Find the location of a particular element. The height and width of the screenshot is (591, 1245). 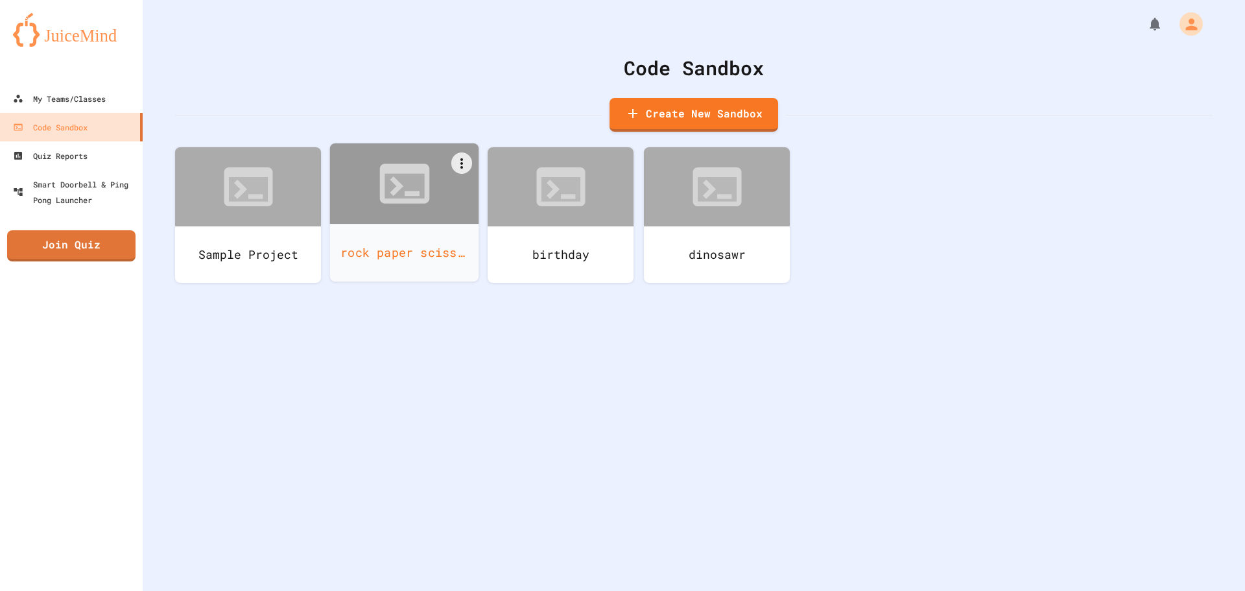

a: birthday is located at coordinates (560, 215).